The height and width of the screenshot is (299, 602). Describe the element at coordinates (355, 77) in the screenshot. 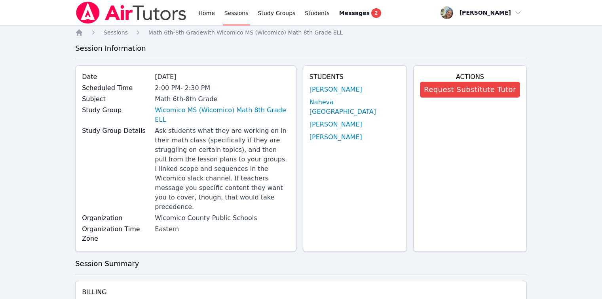

I see `h4: Students` at that location.